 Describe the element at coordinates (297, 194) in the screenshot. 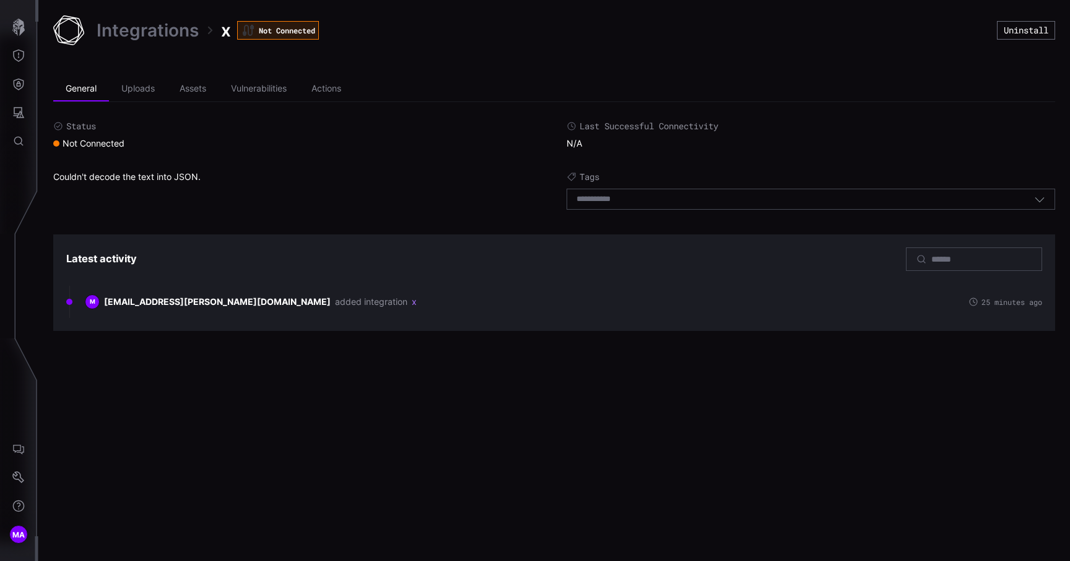

I see `div: Couldn't decode the text into JSON.` at that location.